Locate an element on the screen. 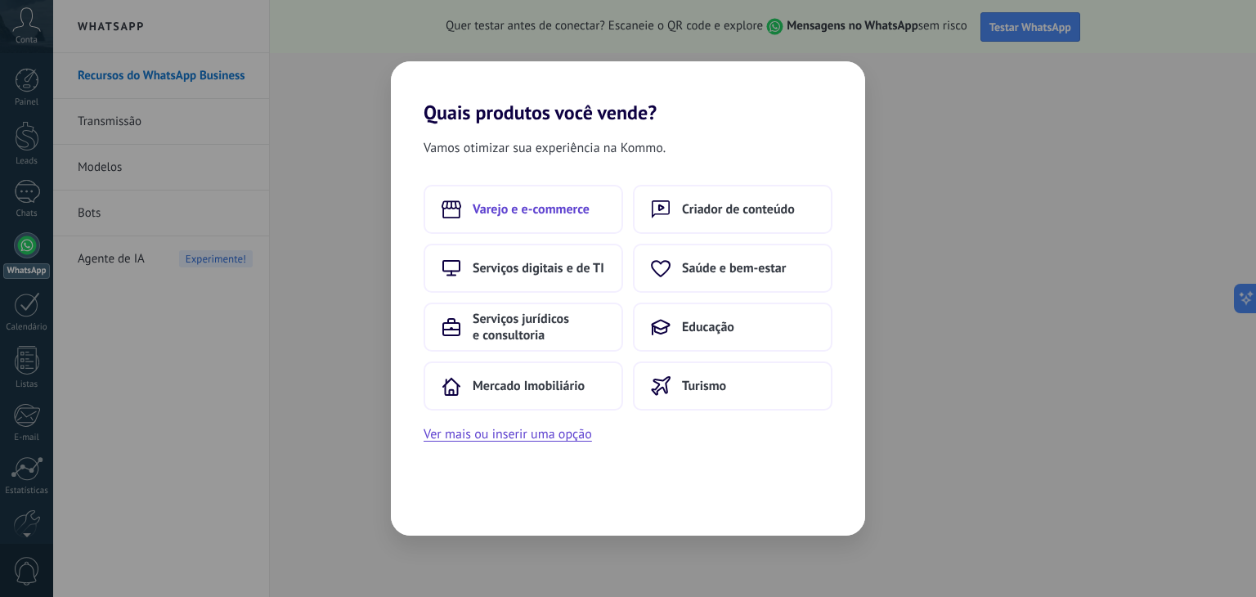  button: Mercado Imobiliário is located at coordinates (523, 386).